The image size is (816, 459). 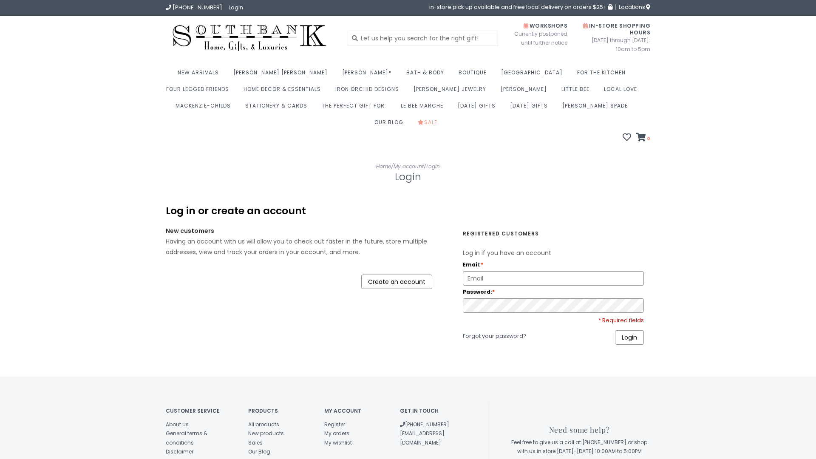 I want to click on a: Four Legged Friends, so click(x=200, y=91).